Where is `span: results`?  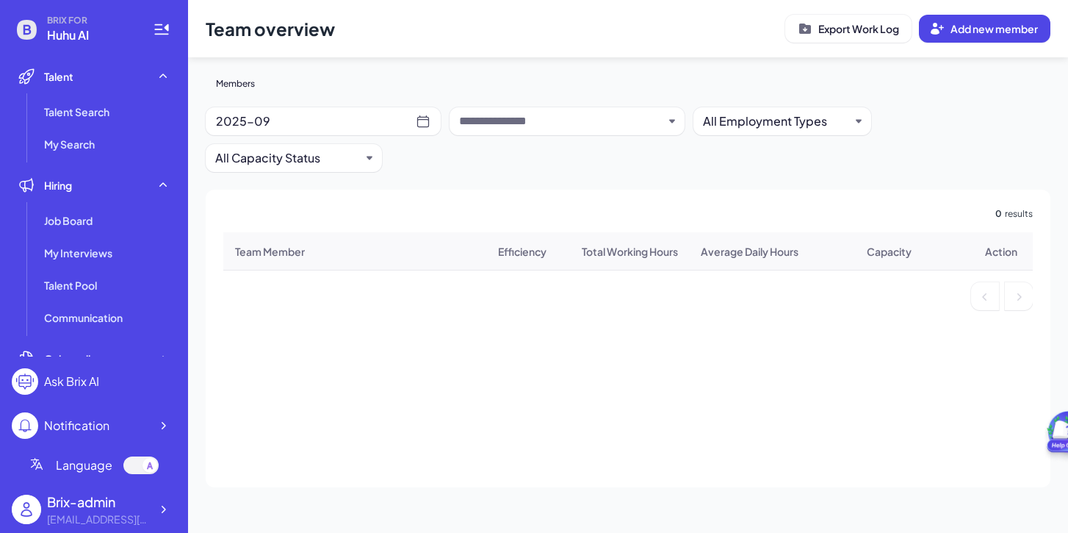 span: results is located at coordinates (1019, 214).